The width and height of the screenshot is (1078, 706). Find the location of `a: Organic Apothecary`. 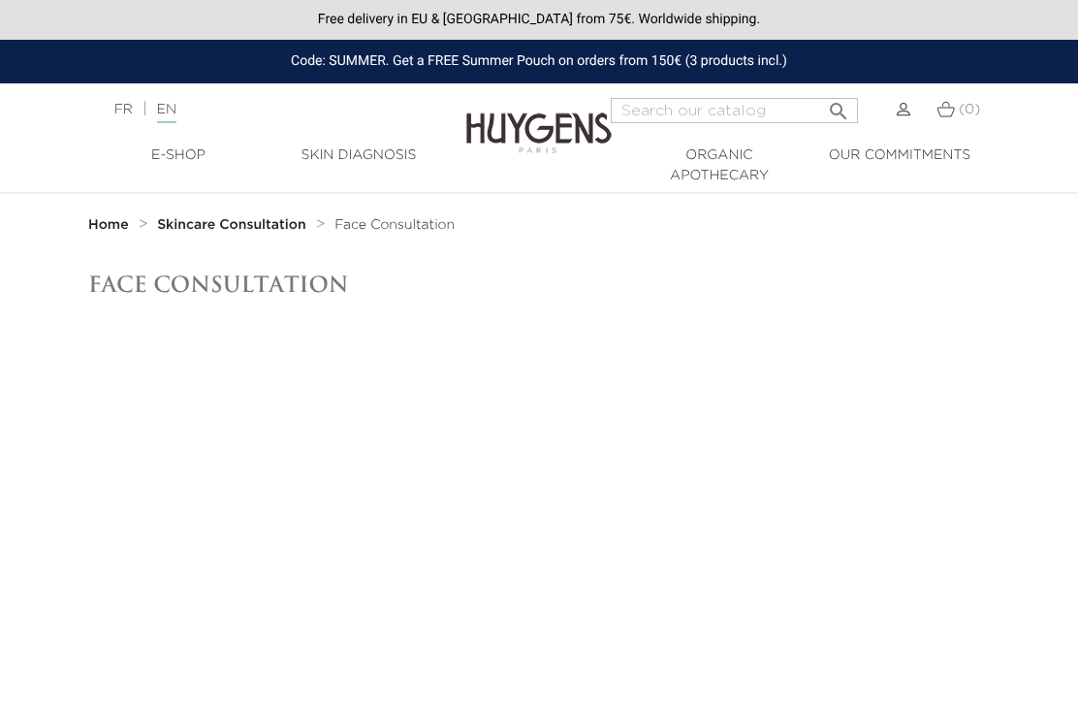

a: Organic Apothecary is located at coordinates (719, 166).